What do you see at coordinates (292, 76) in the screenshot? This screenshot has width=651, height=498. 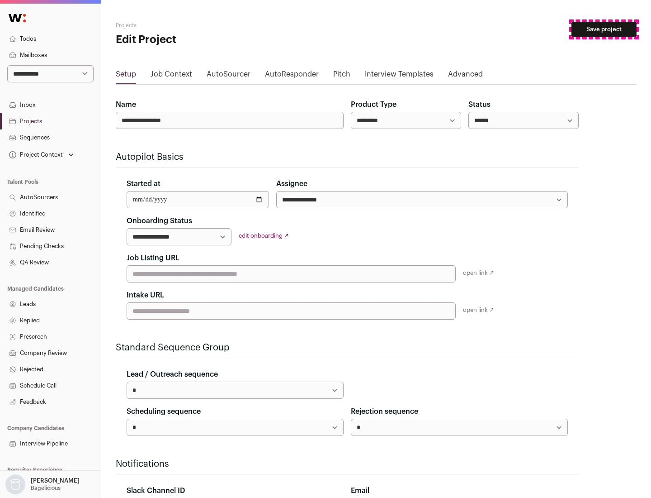 I see `a: AutoResponder` at bounding box center [292, 76].